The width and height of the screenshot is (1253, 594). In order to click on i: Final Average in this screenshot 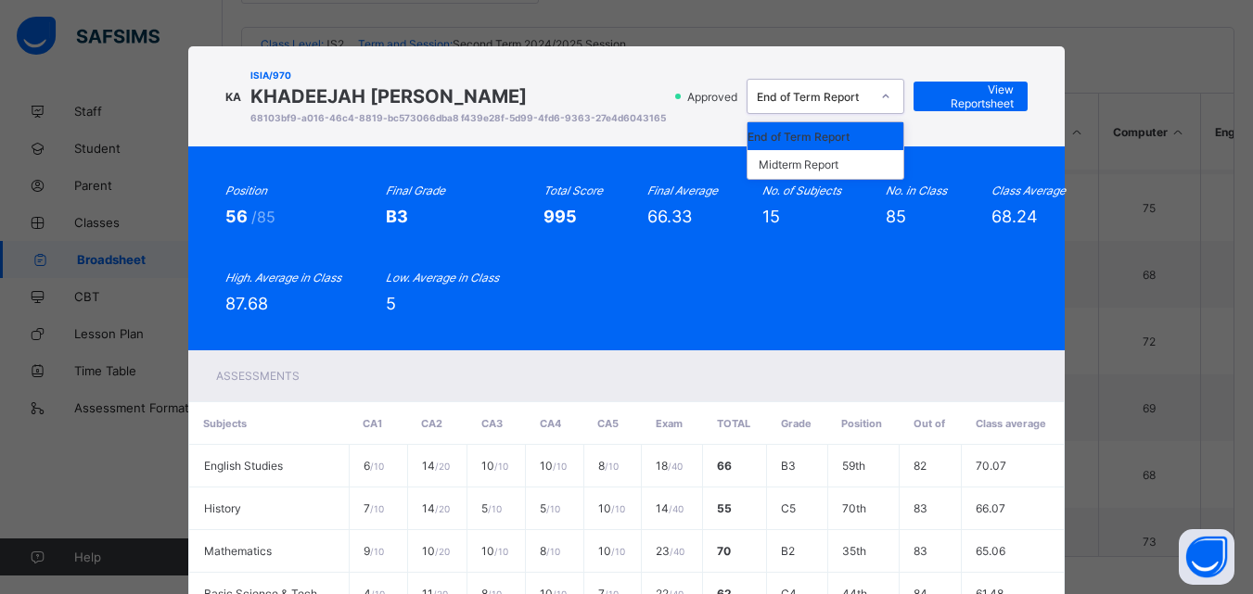, I will do `click(682, 190)`.